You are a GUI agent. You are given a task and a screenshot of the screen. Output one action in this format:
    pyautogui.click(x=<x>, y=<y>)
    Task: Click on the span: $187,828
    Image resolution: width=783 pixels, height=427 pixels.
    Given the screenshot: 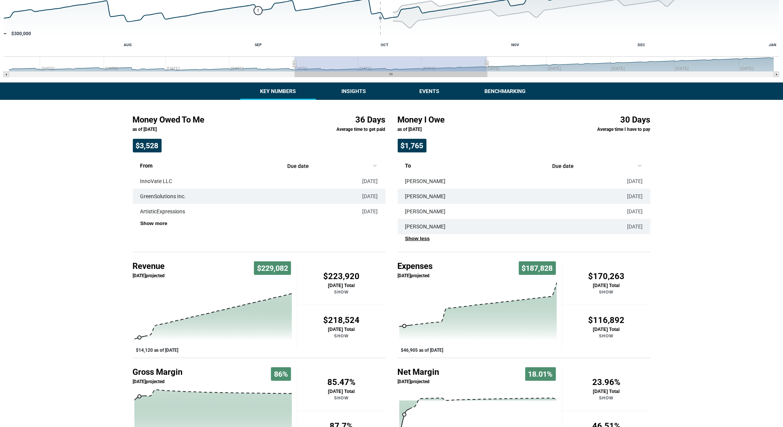 What is the action you would take?
    pyautogui.click(x=537, y=268)
    